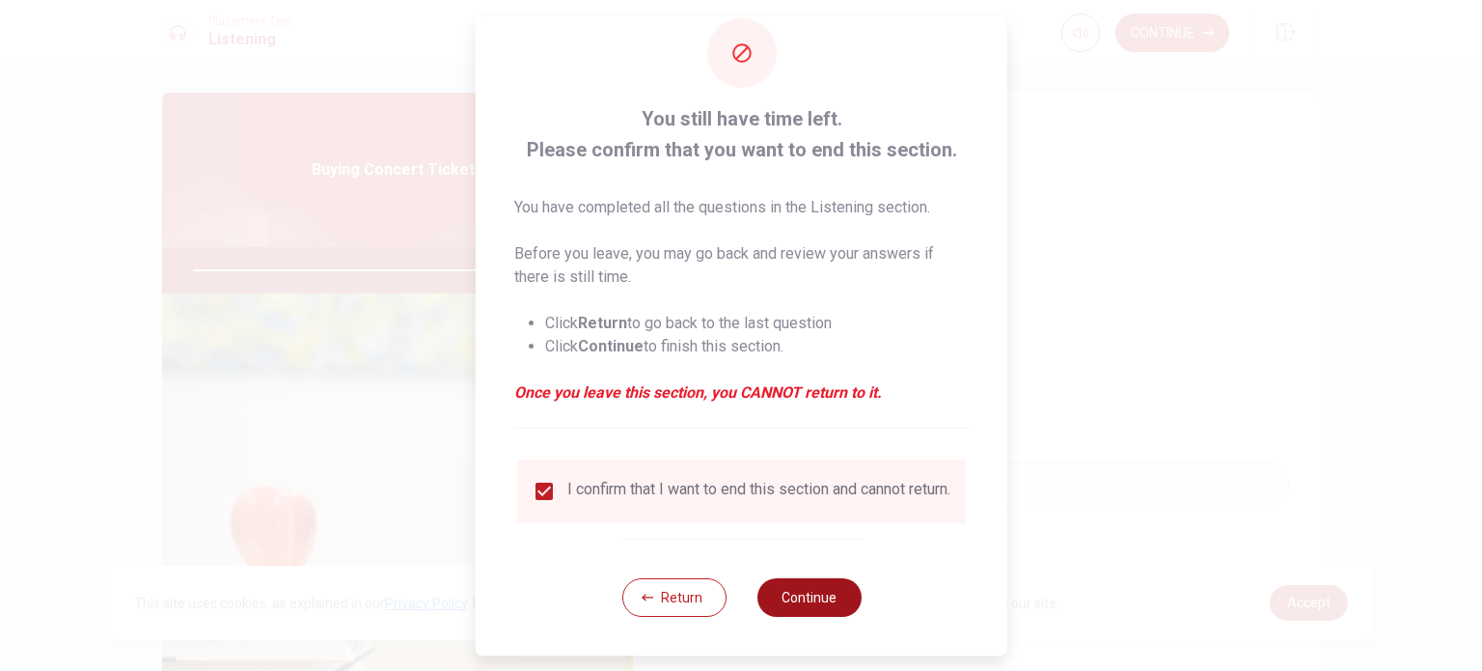 The image size is (1482, 671). I want to click on li: Click to go back to the last question, so click(756, 323).